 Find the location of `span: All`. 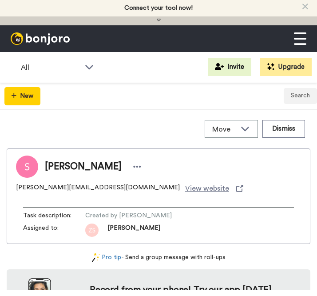

span: All is located at coordinates (51, 68).